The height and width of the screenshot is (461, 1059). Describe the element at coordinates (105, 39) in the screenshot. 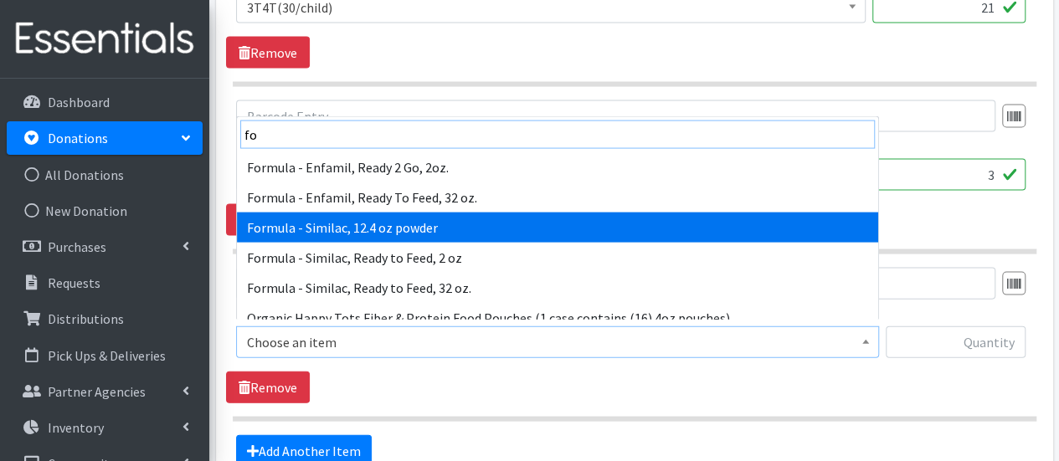

I see `img: HumanEssentials` at that location.